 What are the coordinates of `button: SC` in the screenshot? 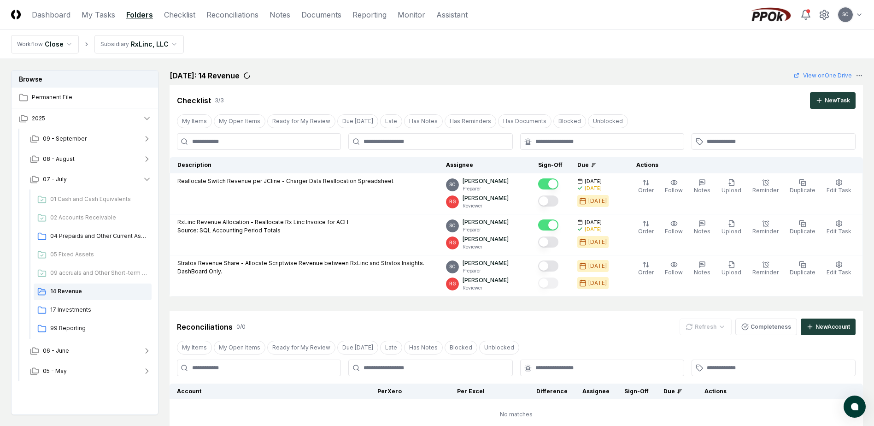 It's located at (845, 15).